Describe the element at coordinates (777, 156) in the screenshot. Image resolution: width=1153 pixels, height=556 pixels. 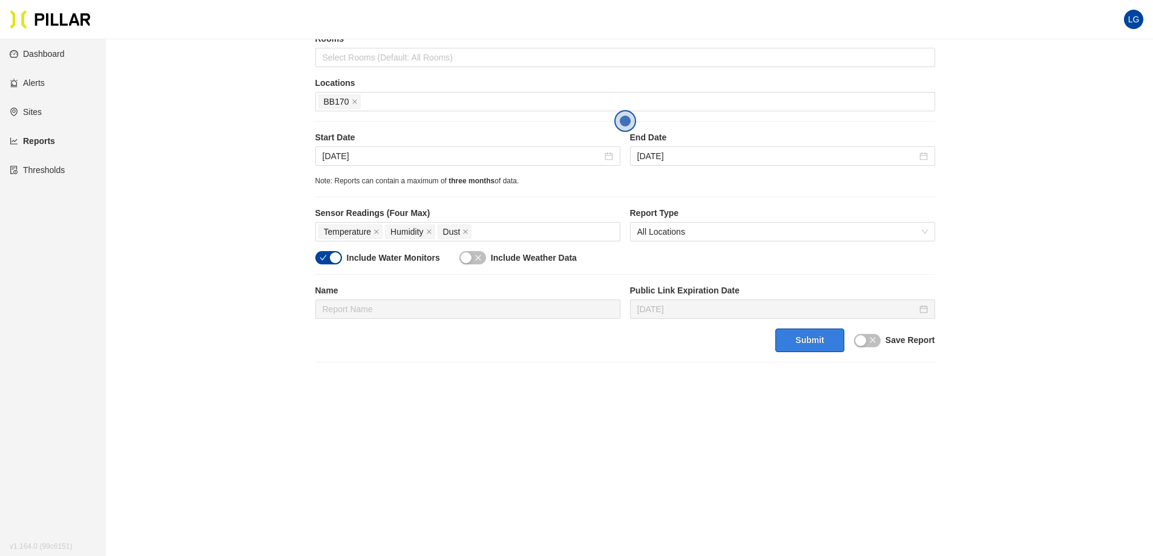
I see `input: Aug 25, 2025` at that location.